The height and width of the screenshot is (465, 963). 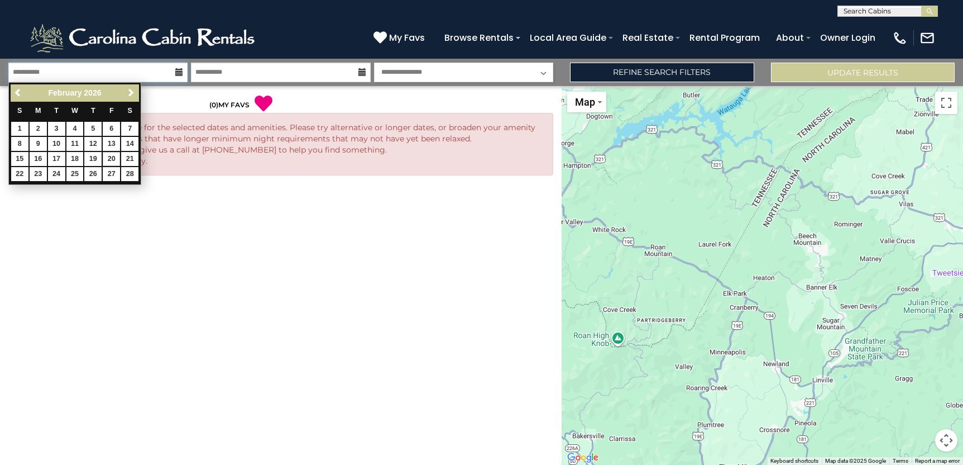 I want to click on a: 22, so click(x=20, y=174).